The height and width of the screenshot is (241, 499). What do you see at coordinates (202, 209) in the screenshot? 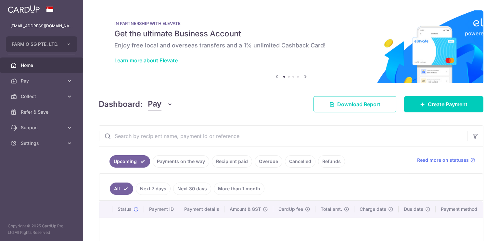
I see `th: Payment details` at bounding box center [202, 209].